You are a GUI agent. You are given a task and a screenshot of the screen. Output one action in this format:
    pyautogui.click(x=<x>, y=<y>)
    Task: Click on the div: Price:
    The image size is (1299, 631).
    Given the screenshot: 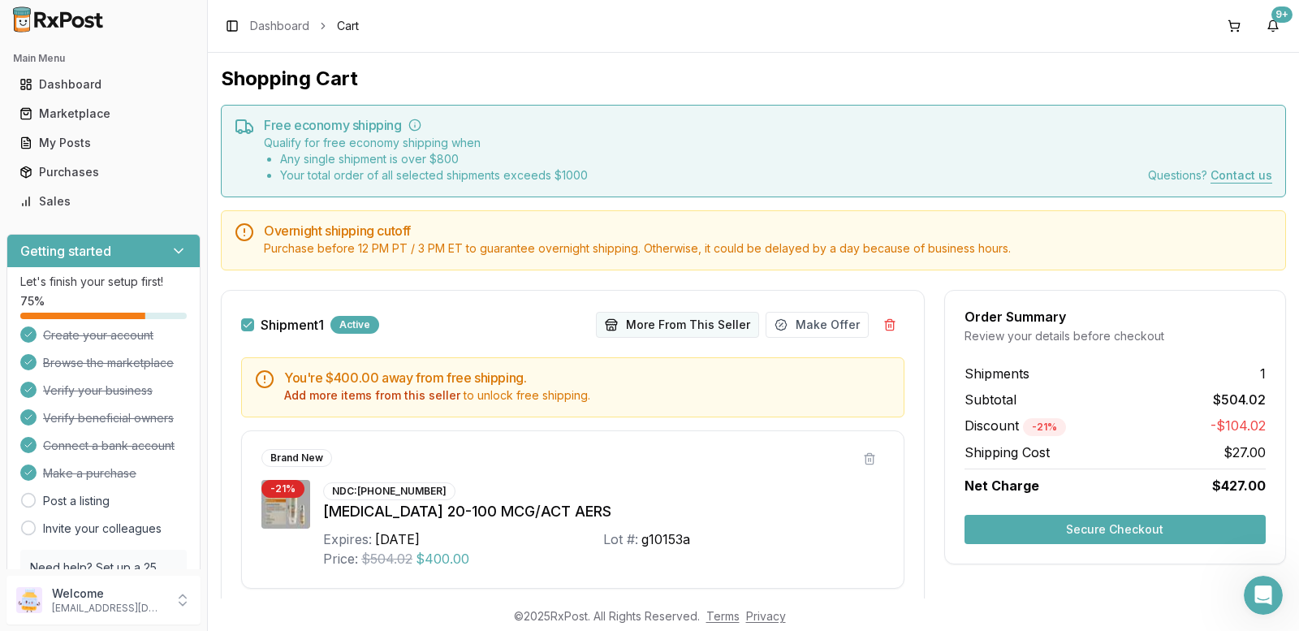 What is the action you would take?
    pyautogui.click(x=340, y=558)
    